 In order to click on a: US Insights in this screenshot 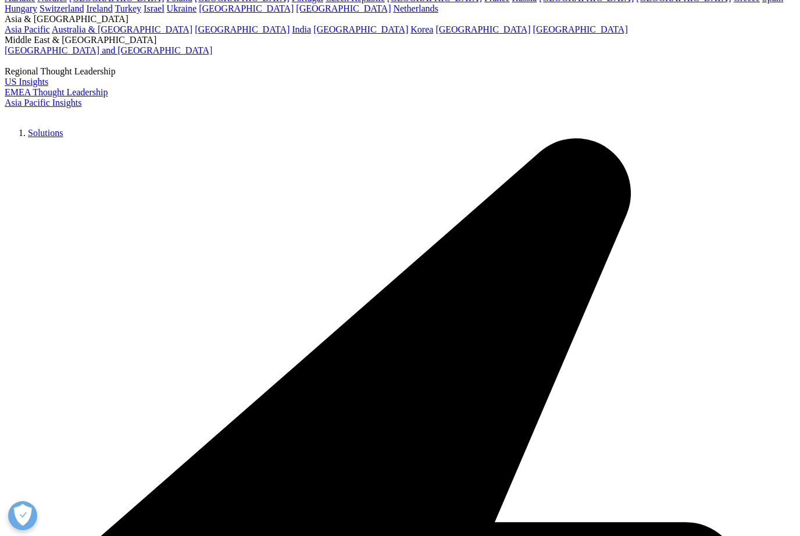, I will do `click(26, 81)`.